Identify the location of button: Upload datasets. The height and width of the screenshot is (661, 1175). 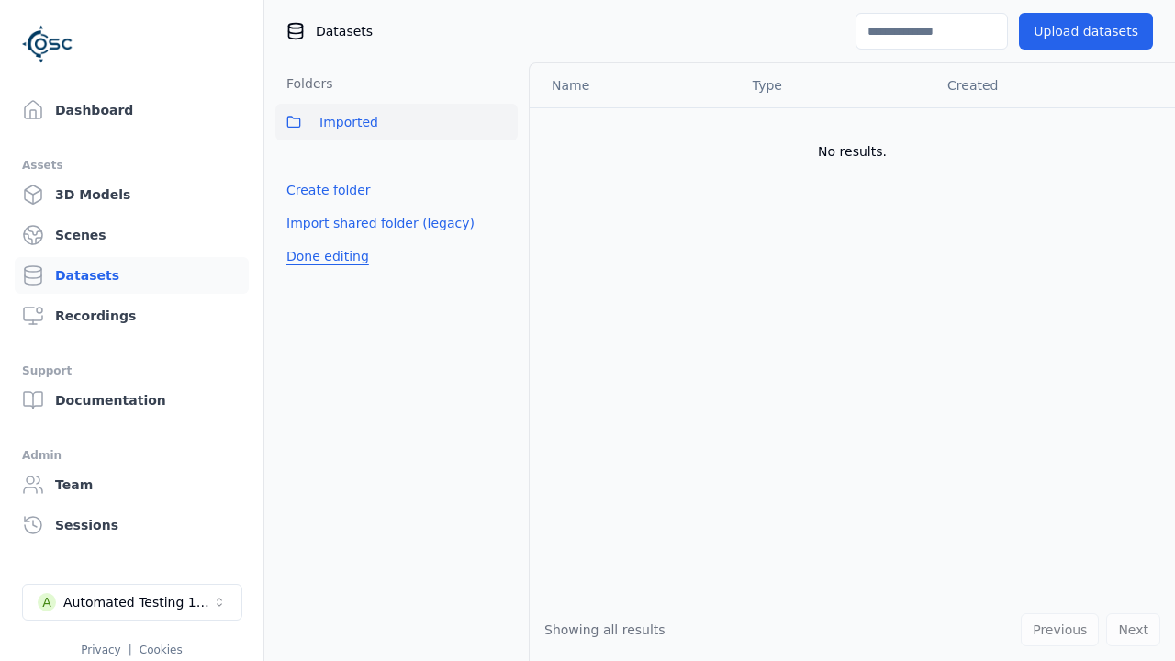
(1086, 31).